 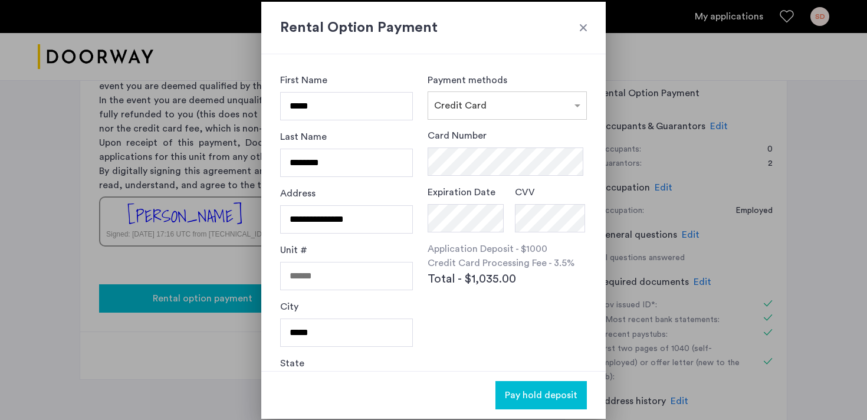 I want to click on label: City, so click(x=289, y=307).